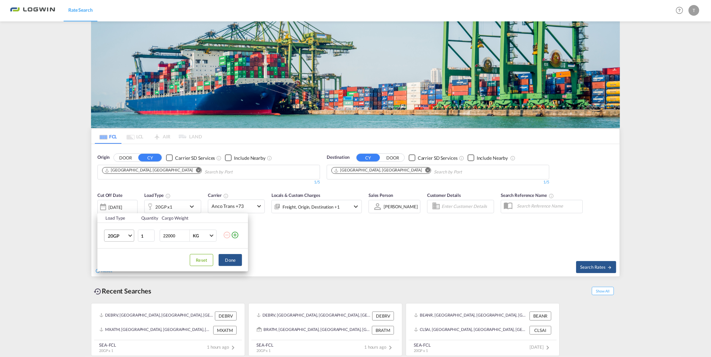  I want to click on span: 20GP, so click(117, 236).